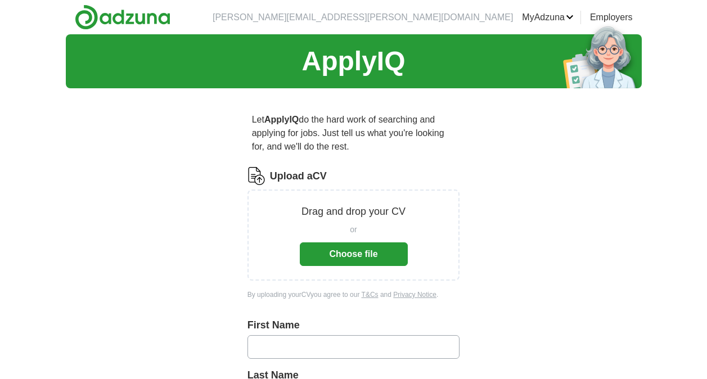  What do you see at coordinates (370, 295) in the screenshot?
I see `a: T&Cs` at bounding box center [370, 295].